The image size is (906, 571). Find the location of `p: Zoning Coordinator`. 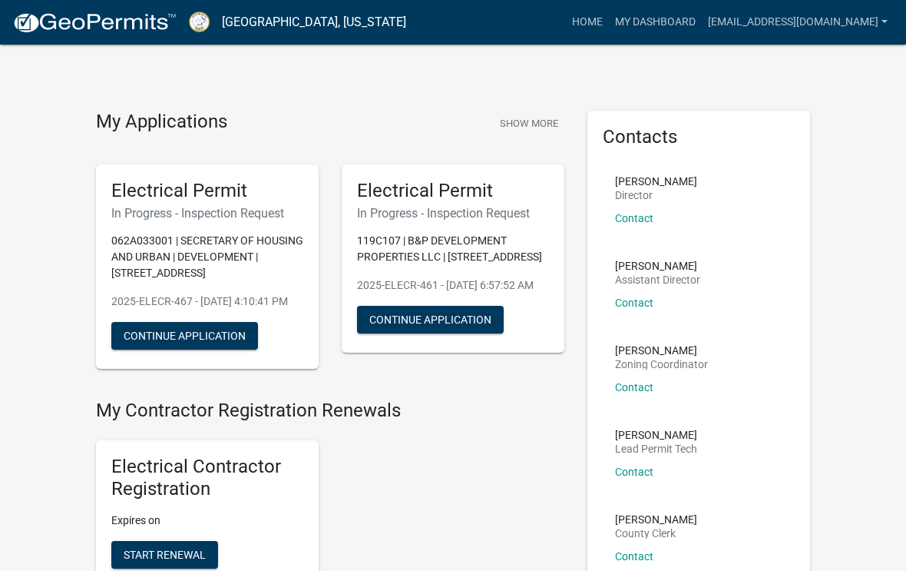

p: Zoning Coordinator is located at coordinates (661, 364).